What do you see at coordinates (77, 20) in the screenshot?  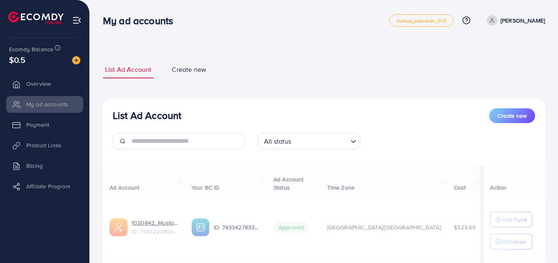 I see `img: menu` at bounding box center [77, 20].